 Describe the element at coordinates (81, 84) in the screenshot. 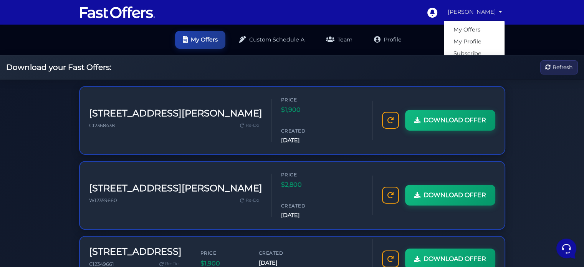

I see `span: Start a Conversation` at that location.